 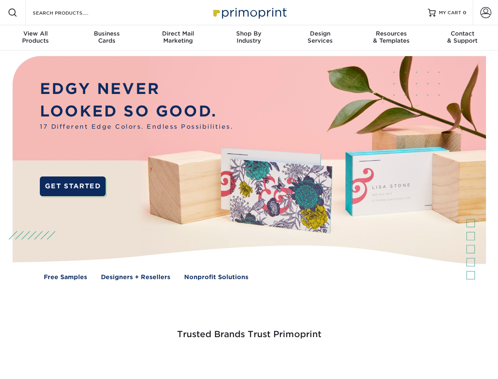 I want to click on a: Nonprofit Solutions, so click(x=216, y=277).